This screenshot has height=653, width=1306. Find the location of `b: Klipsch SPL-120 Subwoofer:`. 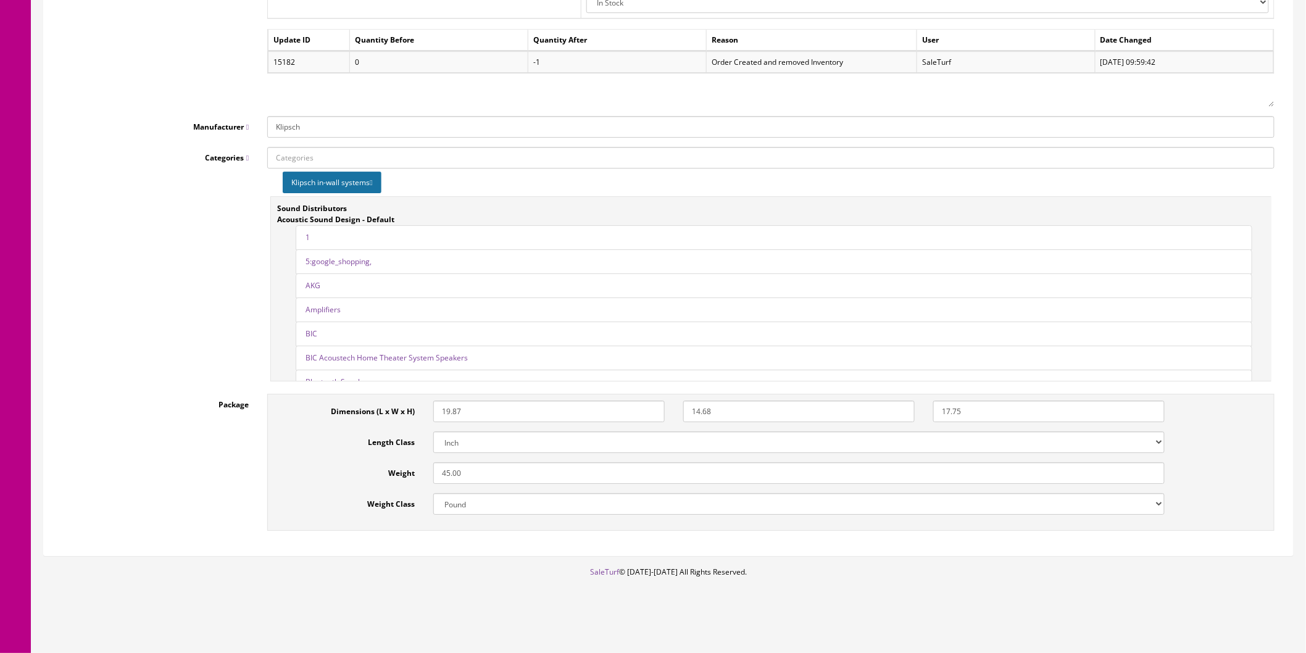

b: Klipsch SPL-120 Subwoofer: is located at coordinates (67, 69).